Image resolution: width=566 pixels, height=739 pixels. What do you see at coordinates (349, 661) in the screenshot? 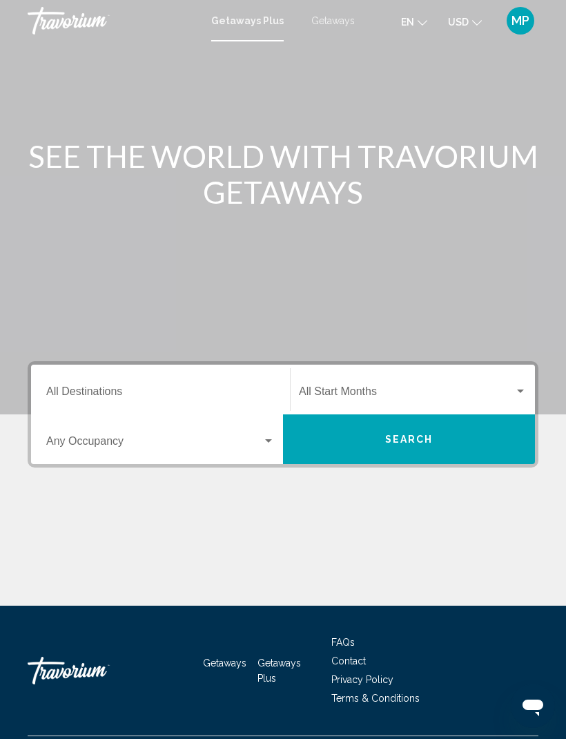
I see `a: Contact` at bounding box center [349, 661].